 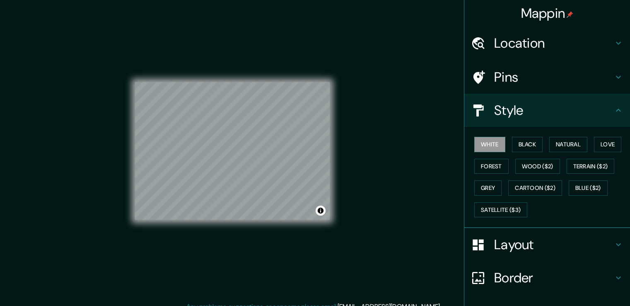 What do you see at coordinates (547, 277) in the screenshot?
I see `div: Border` at bounding box center [547, 277].